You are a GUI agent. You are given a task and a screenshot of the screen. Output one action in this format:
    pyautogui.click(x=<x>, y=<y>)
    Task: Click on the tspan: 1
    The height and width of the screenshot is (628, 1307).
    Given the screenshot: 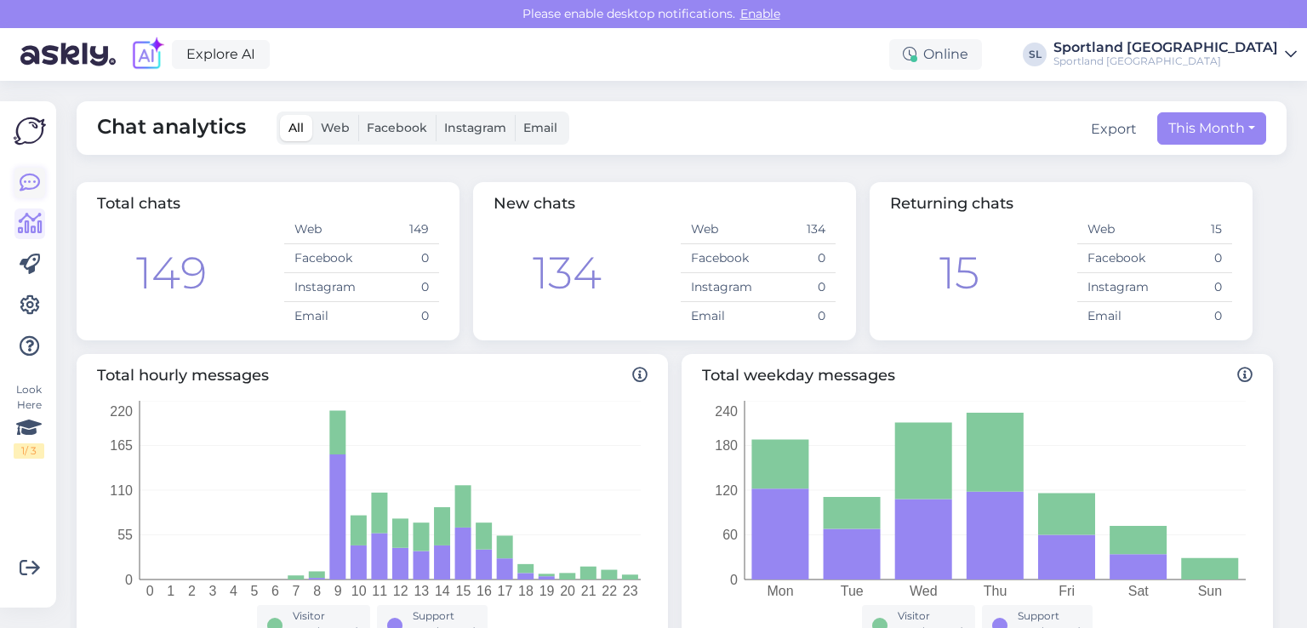 What is the action you would take?
    pyautogui.click(x=170, y=590)
    